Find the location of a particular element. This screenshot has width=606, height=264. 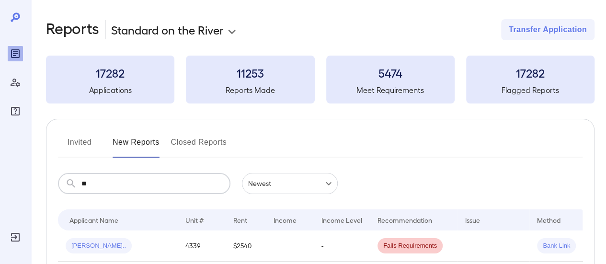

div: Income Level is located at coordinates (342, 220).